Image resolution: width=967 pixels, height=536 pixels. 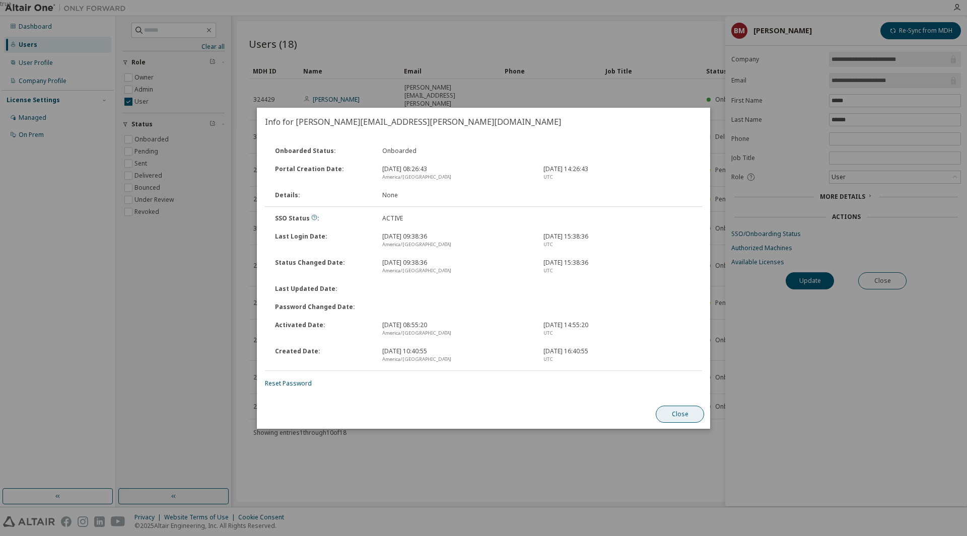 I want to click on div: ACTIVE, so click(x=457, y=219).